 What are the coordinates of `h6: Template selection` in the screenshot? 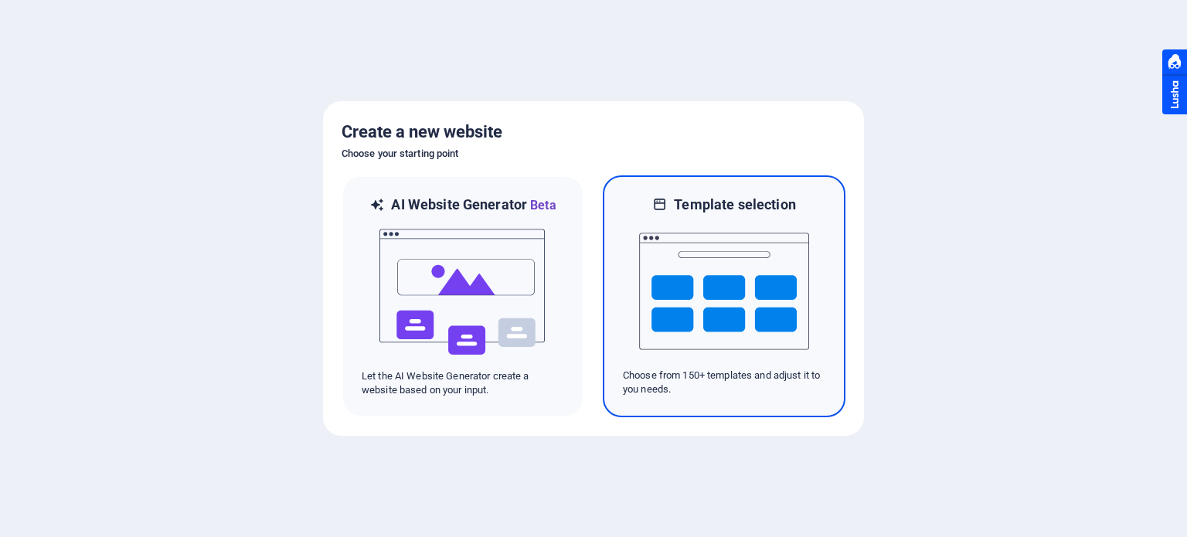 It's located at (734, 205).